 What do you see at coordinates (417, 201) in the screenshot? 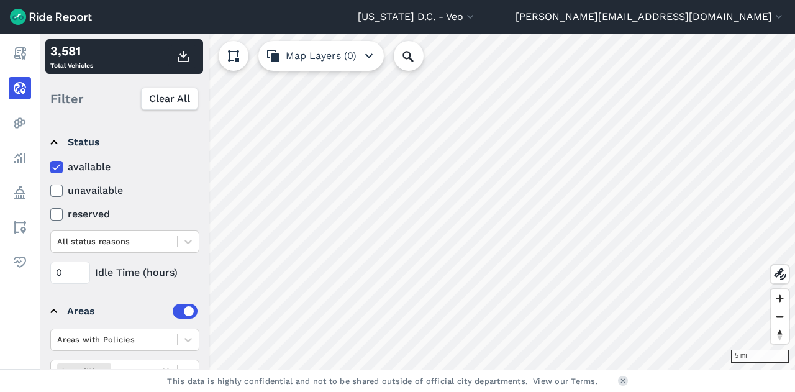
I see `canvas: Map` at bounding box center [417, 201].